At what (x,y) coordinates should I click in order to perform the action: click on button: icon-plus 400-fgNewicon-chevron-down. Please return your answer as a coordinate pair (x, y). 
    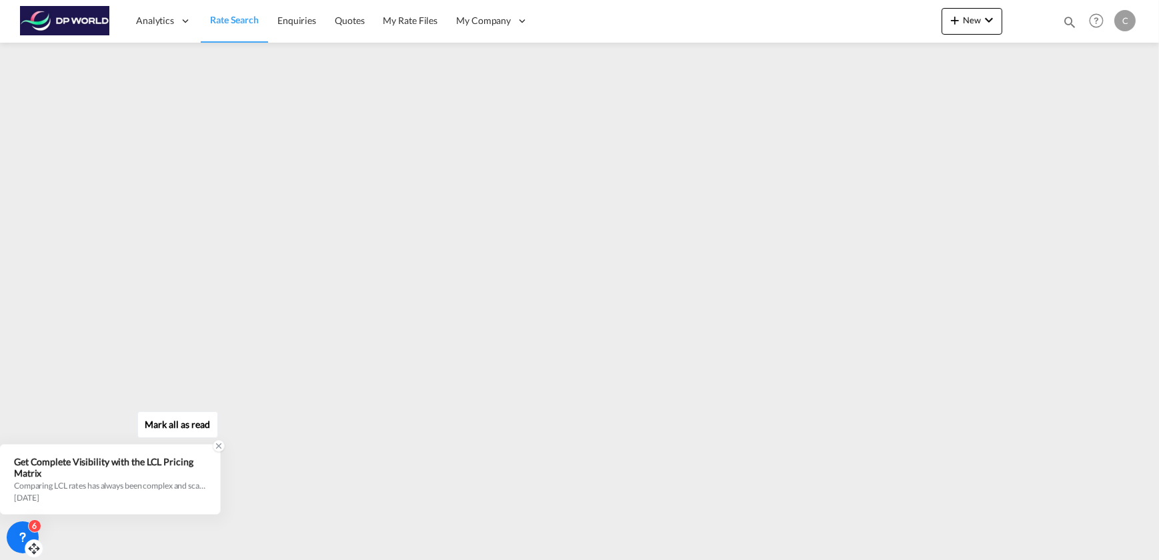
    Looking at the image, I should click on (972, 21).